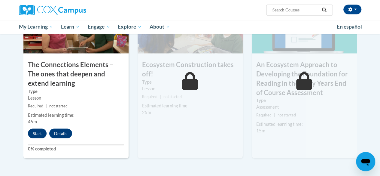 Image resolution: width=380 pixels, height=176 pixels. What do you see at coordinates (350, 26) in the screenshot?
I see `span: En español` at bounding box center [350, 26].